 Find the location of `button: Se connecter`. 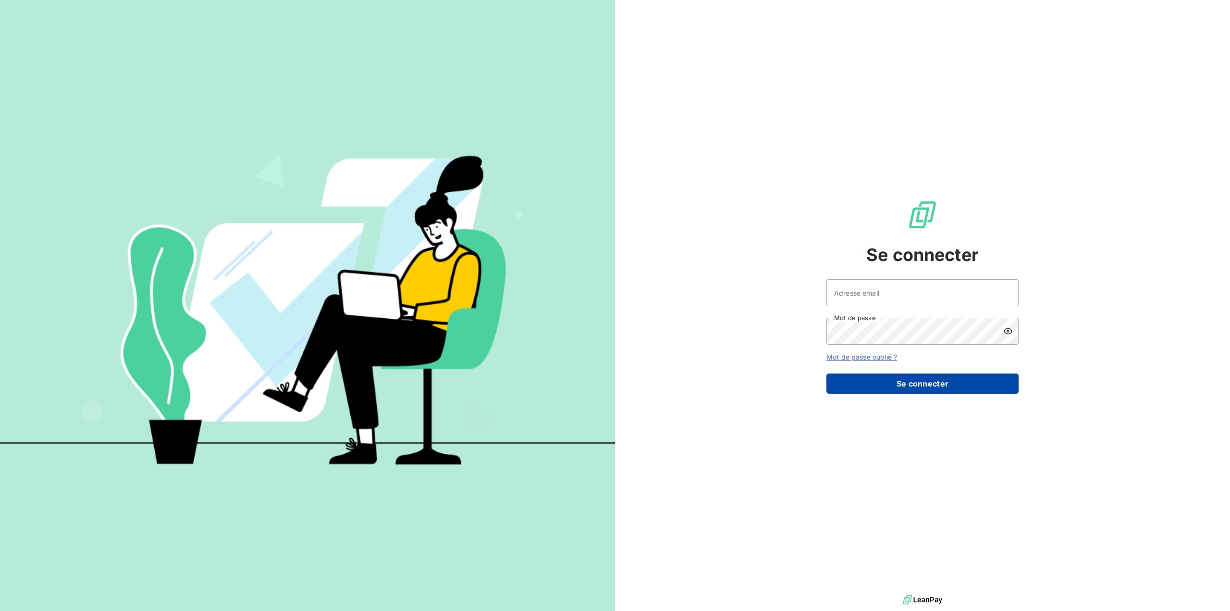

button: Se connecter is located at coordinates (923, 384).